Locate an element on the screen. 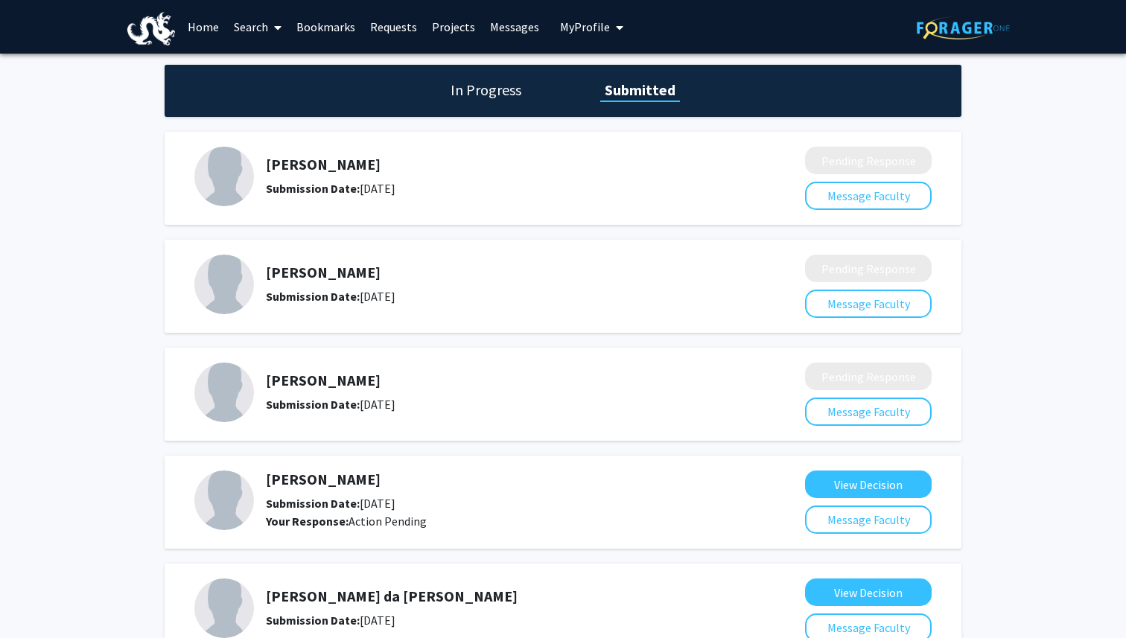 The image size is (1126, 638). a: Messages is located at coordinates (515, 27).